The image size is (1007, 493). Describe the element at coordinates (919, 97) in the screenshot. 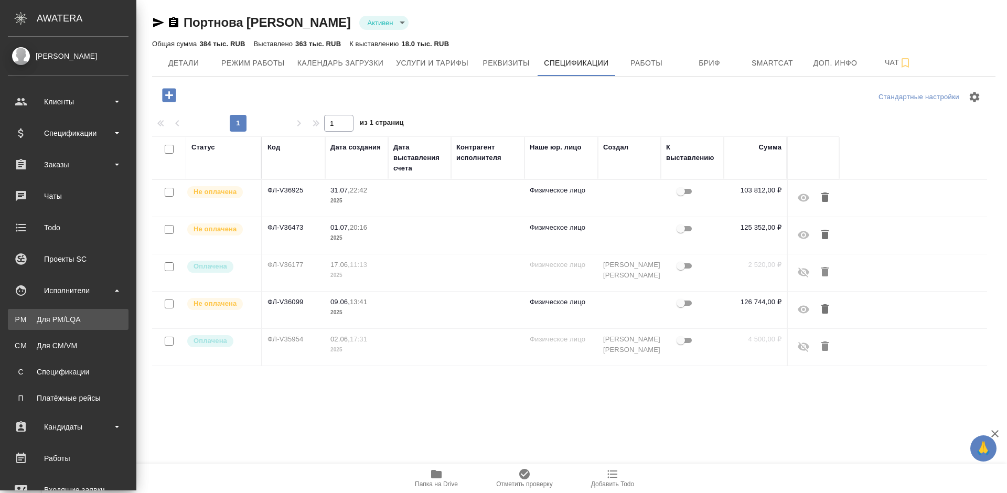

I see `div: split button` at that location.